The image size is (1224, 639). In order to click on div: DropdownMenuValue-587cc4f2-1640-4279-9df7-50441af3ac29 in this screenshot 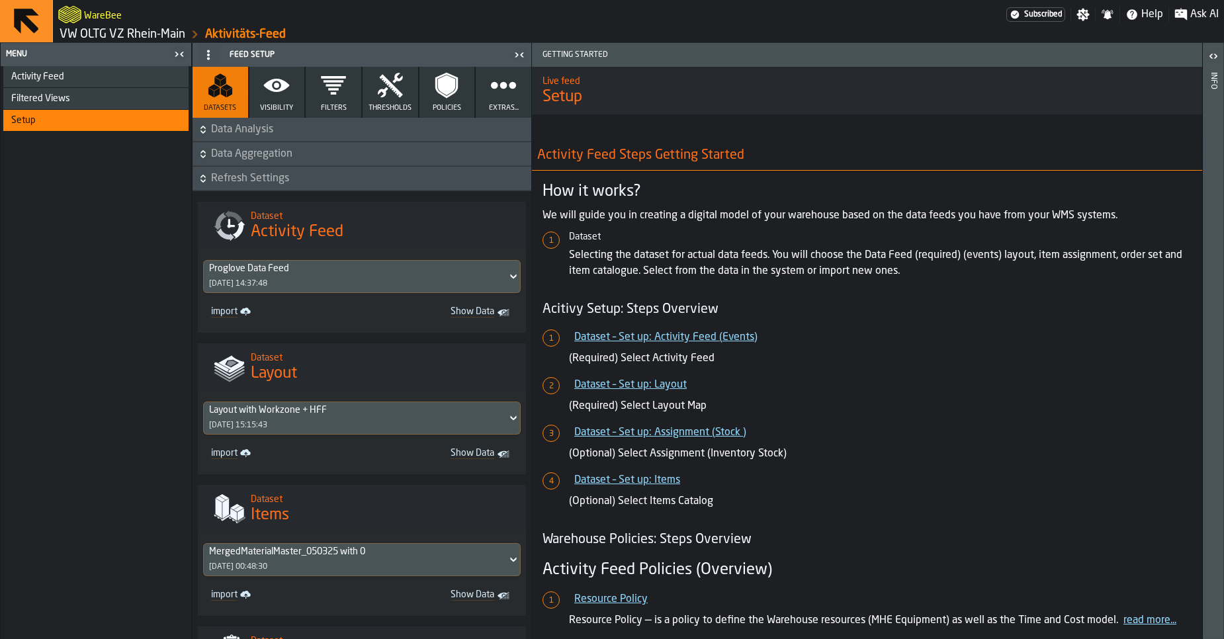, I will do `click(355, 269)`.